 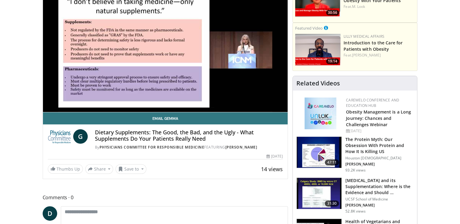 I want to click on a: 47:11 The Protein Myth: Our Obsession With Protein and How It Is Killing US Houston [DEMOGRAPHIC_..., so click(x=355, y=155).